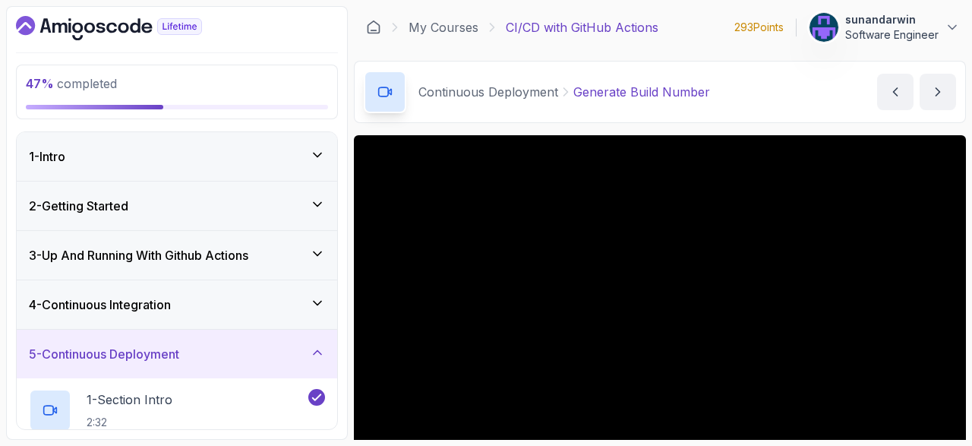 This screenshot has height=446, width=972. I want to click on p: Software Engineer, so click(891, 35).